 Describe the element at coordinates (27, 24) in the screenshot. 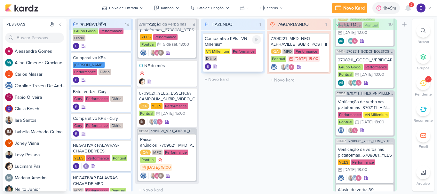

I see `div: Pessoas` at that location.